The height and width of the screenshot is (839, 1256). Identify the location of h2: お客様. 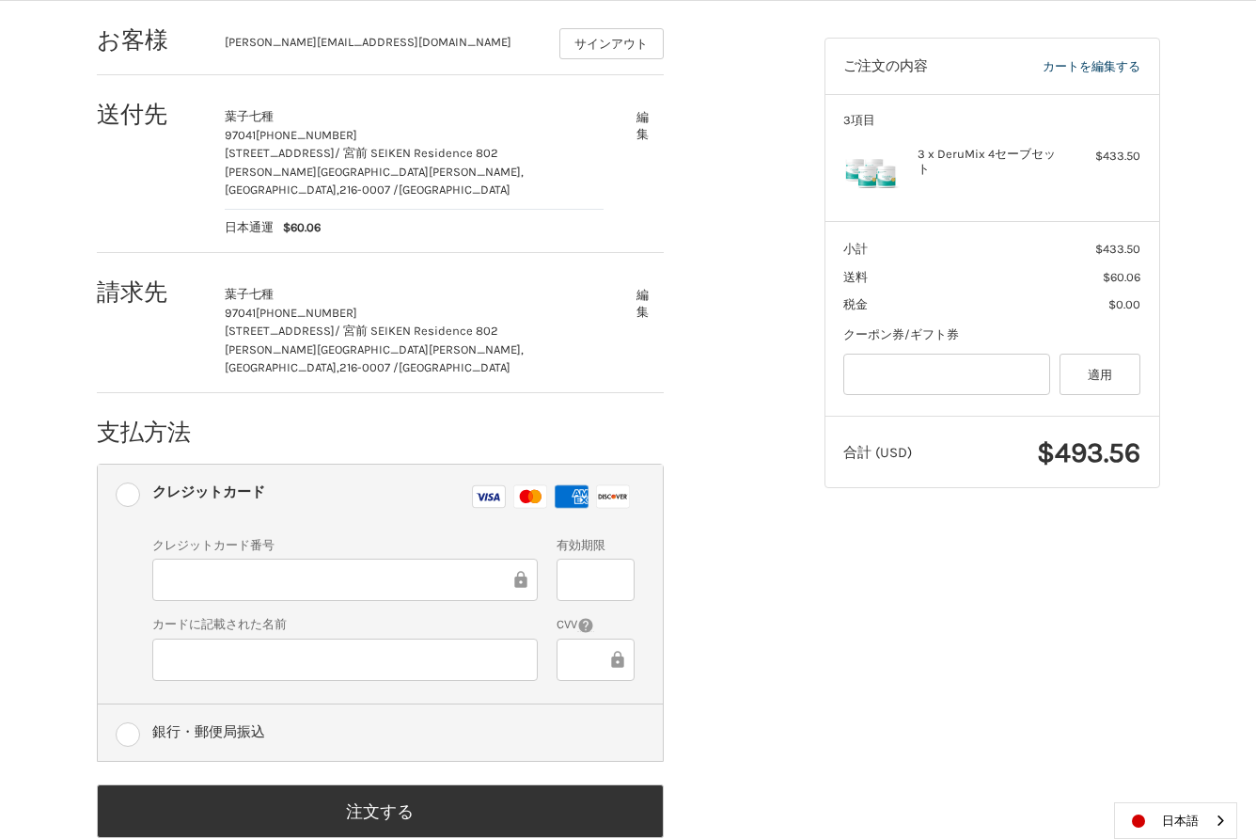
(151, 39).